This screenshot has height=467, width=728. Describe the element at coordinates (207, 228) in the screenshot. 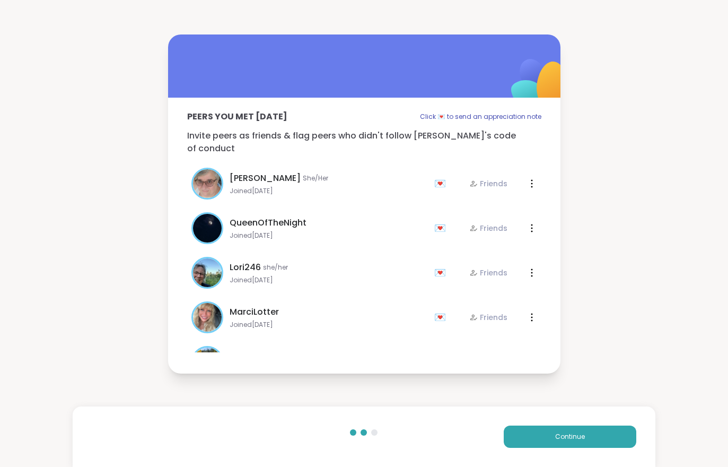

I see `img: QueenOfTheNight` at that location.